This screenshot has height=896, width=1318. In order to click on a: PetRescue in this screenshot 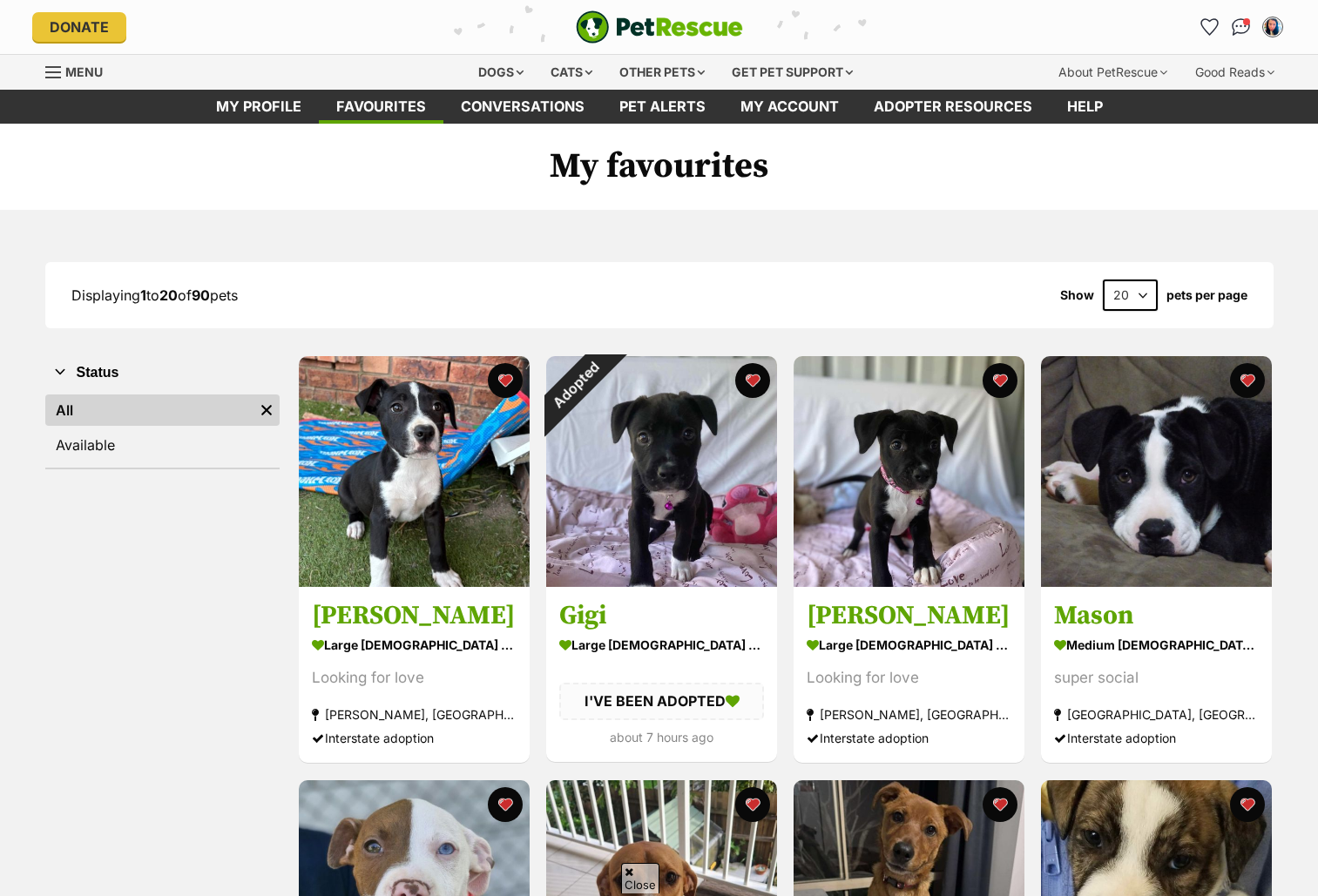, I will do `click(659, 27)`.